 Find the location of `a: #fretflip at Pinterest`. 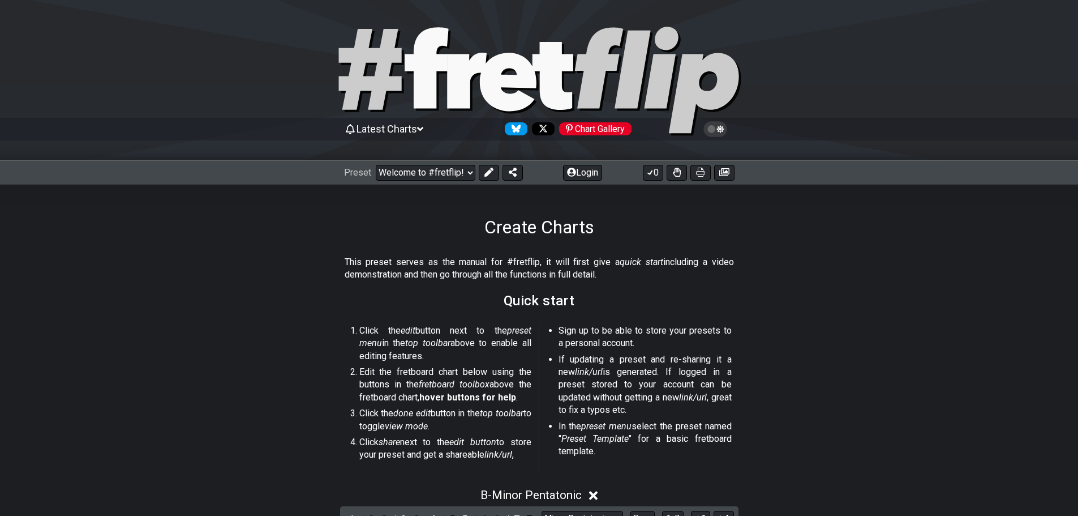

a: #fretflip at Pinterest is located at coordinates (593, 128).